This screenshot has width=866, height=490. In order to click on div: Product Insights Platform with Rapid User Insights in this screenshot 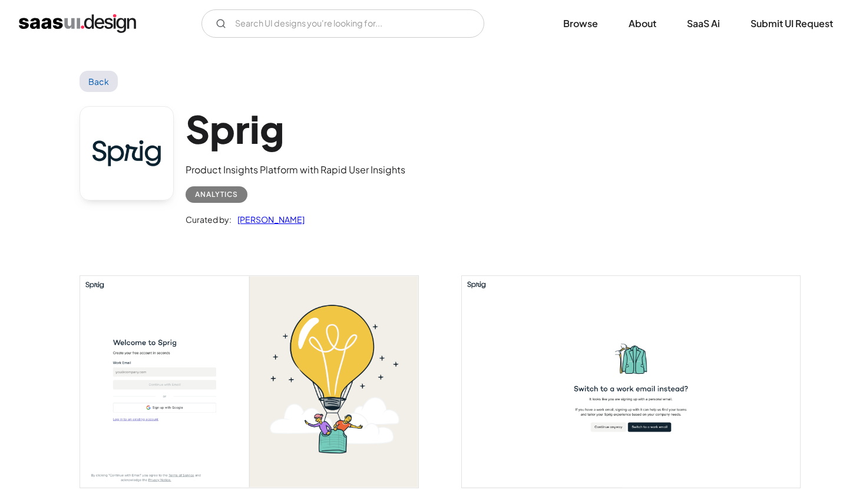, I will do `click(295, 170)`.